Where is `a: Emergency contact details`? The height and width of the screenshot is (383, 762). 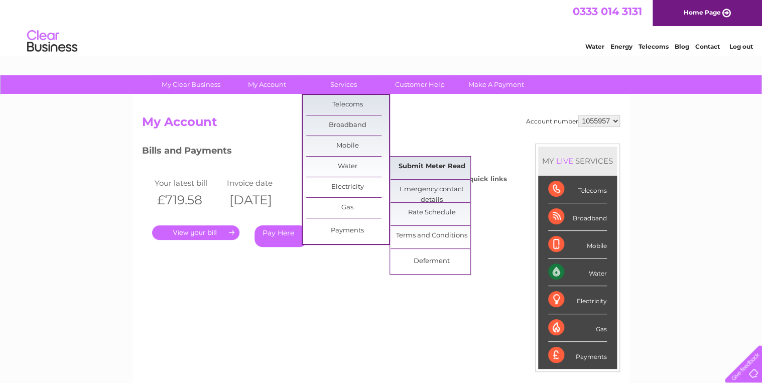
a: Emergency contact details is located at coordinates (432, 190).